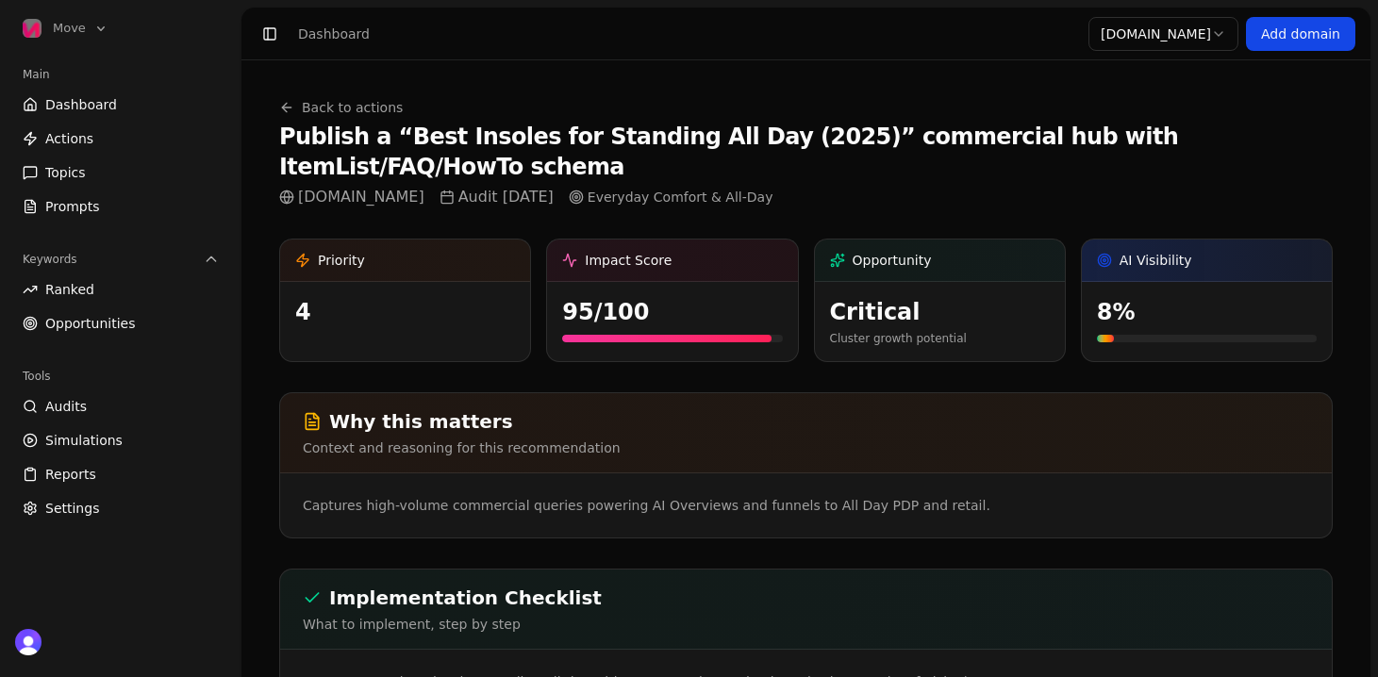 The image size is (1378, 677). Describe the element at coordinates (66, 407) in the screenshot. I see `span: Audits` at that location.